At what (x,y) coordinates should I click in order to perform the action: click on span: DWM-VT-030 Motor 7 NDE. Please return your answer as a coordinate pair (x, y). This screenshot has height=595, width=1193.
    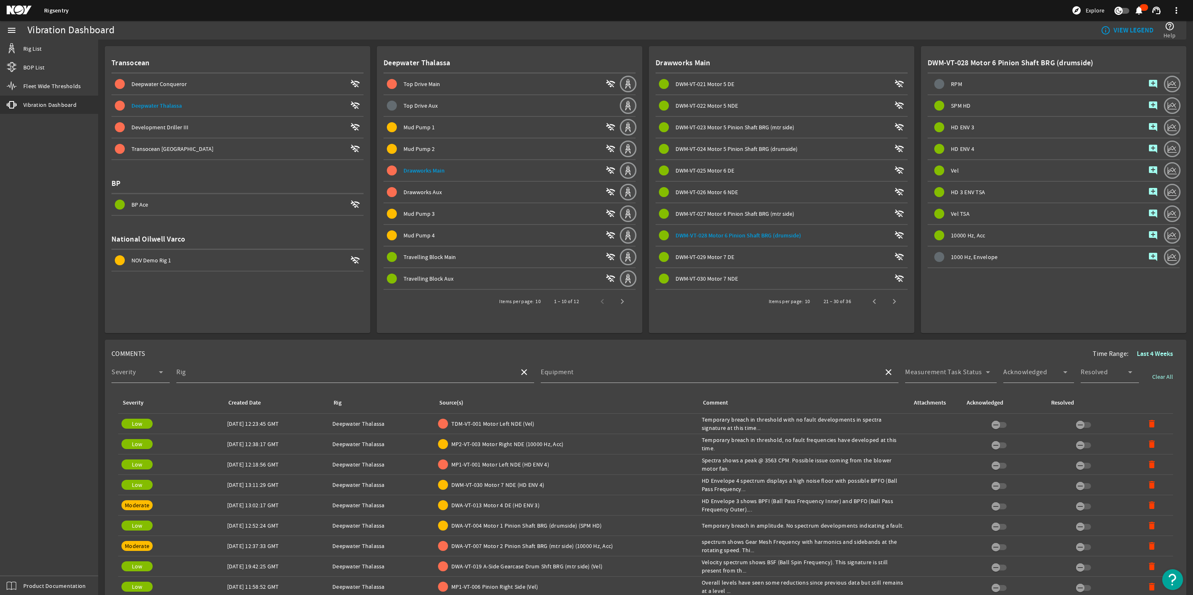
    Looking at the image, I should click on (707, 279).